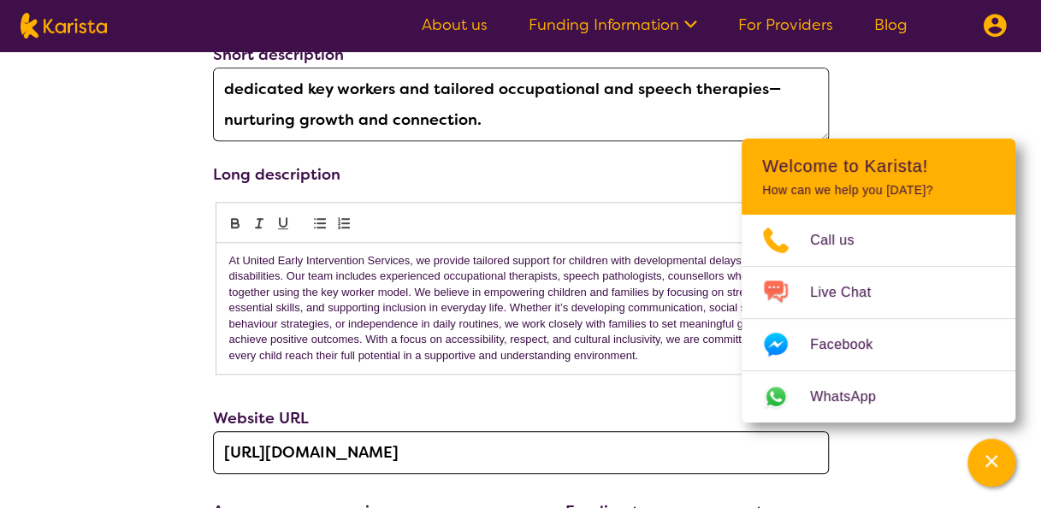 Image resolution: width=1041 pixels, height=508 pixels. Describe the element at coordinates (261, 418) in the screenshot. I see `label: Website URL` at that location.